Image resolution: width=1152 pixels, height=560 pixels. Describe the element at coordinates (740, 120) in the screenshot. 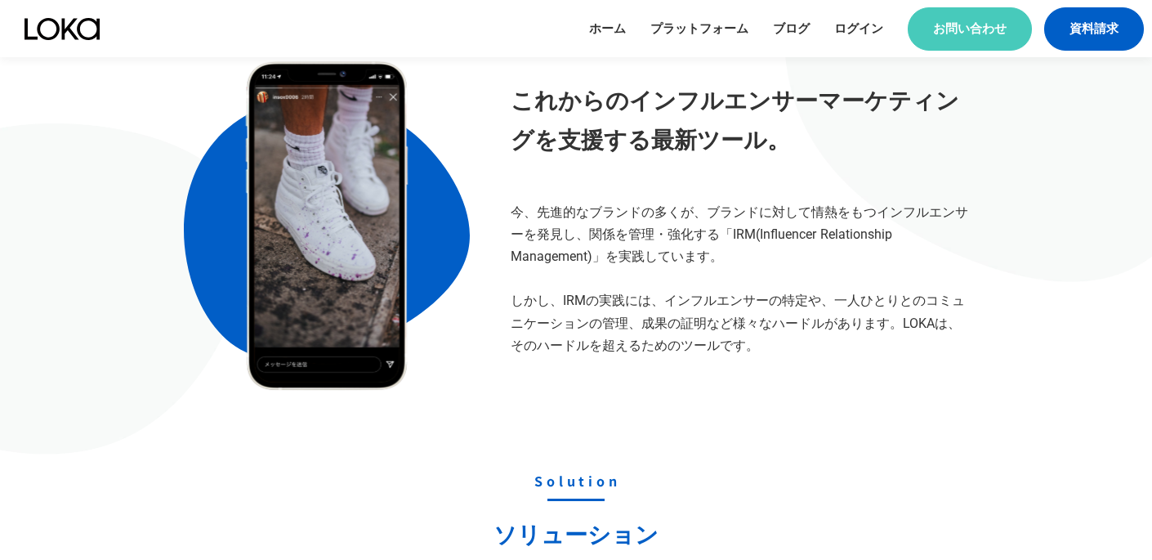

I see `p: これからのインフルエンサーマーケティングを支援する最新ツール。` at that location.